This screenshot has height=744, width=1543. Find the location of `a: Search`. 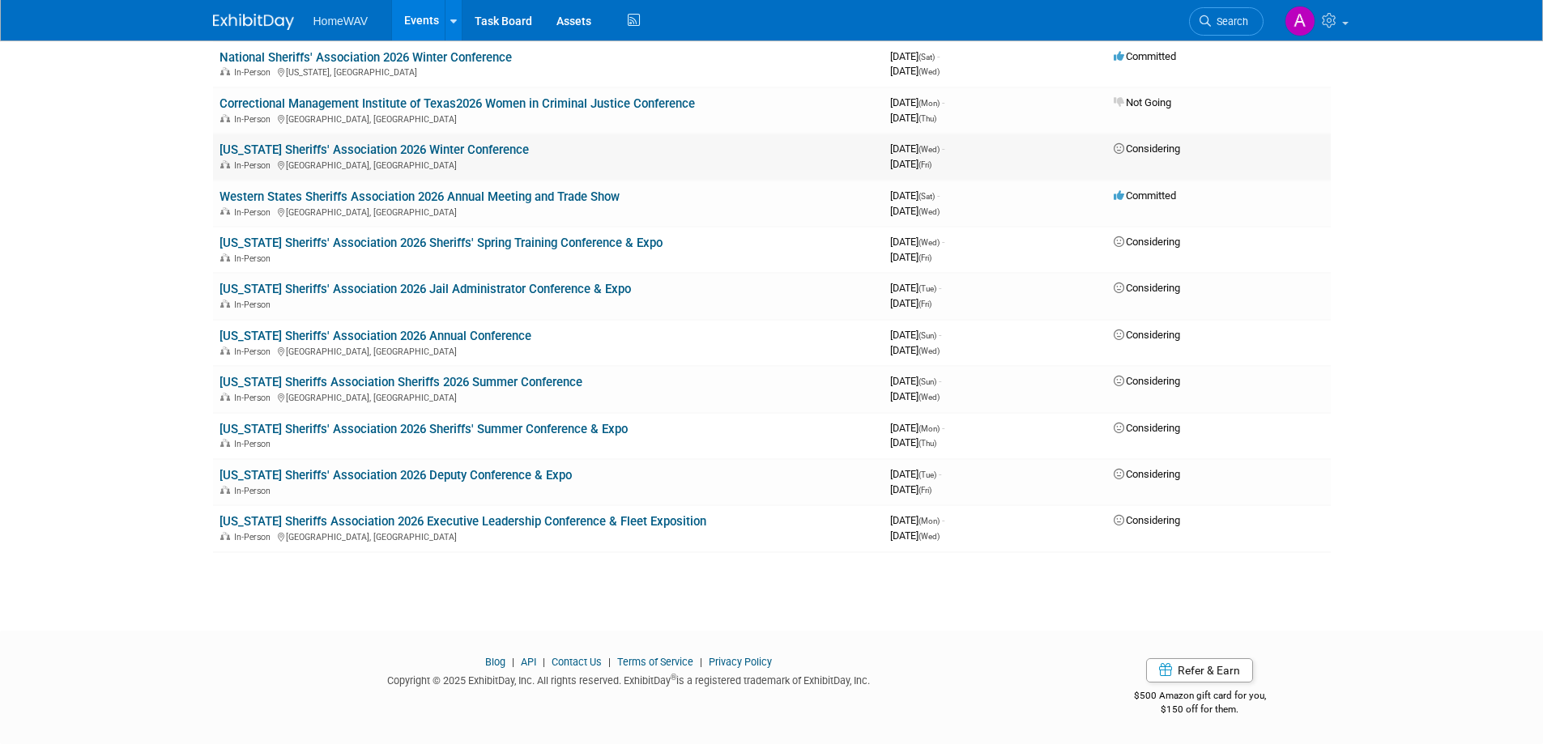

a: Search is located at coordinates (1226, 21).